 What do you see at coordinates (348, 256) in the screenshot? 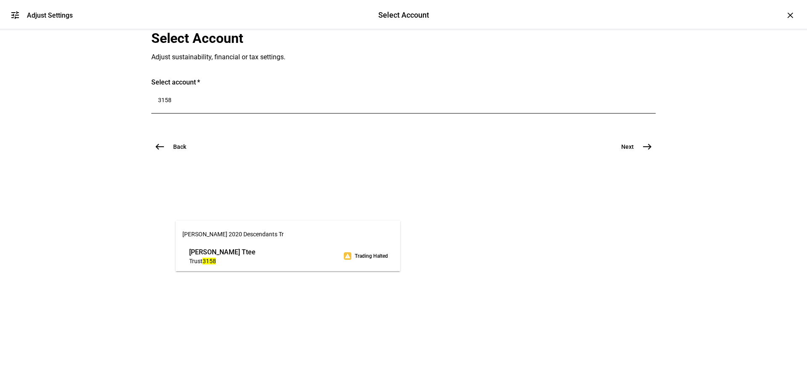
I see `mat-icon: warning` at bounding box center [348, 256].